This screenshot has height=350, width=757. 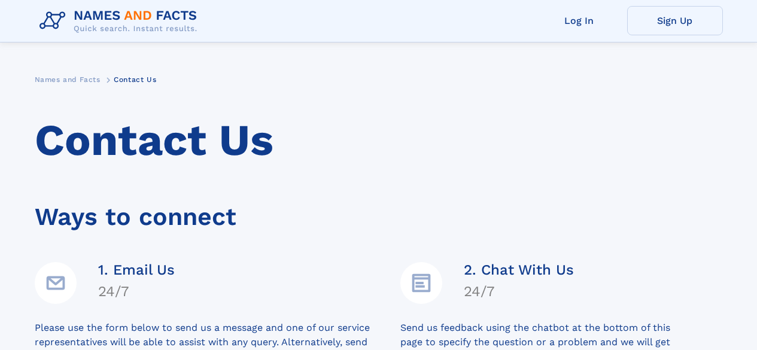 I want to click on h1: Contact Us, so click(x=379, y=141).